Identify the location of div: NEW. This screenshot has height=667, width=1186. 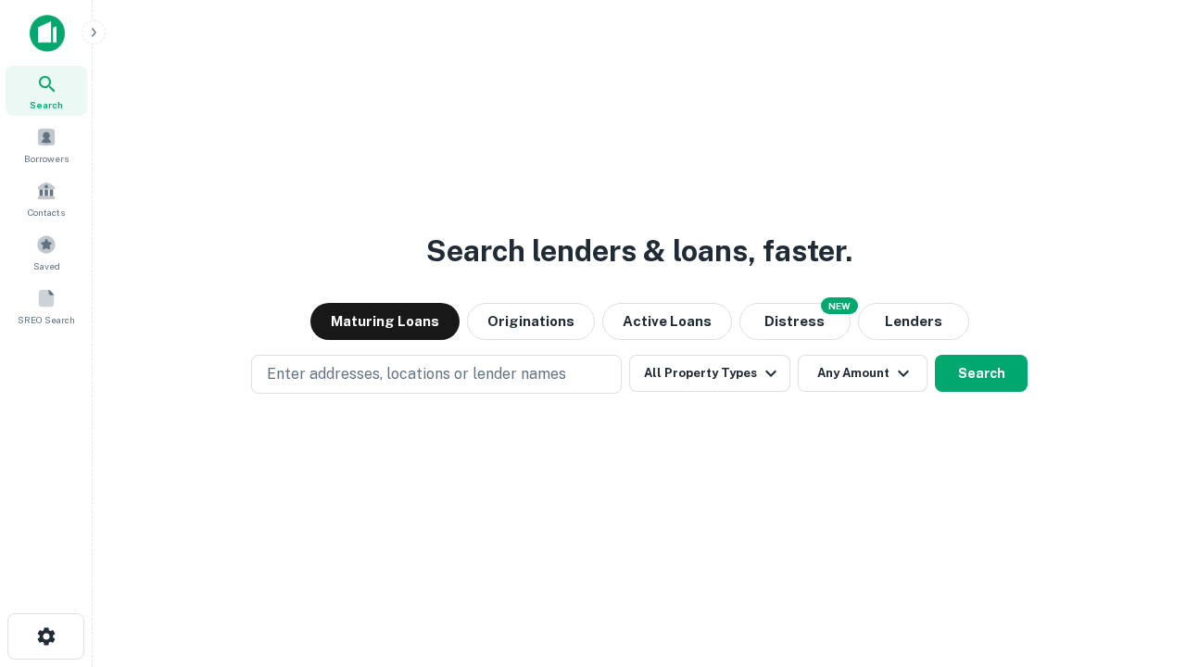
(839, 306).